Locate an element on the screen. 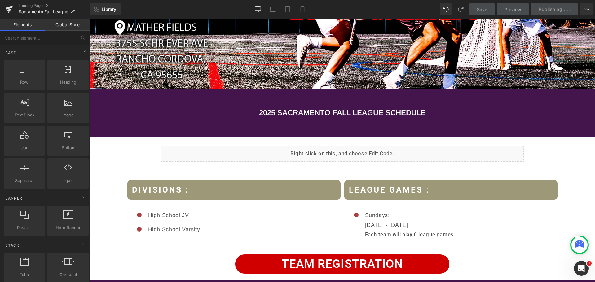 This screenshot has height=282, width=595. span: Parallax is located at coordinates (24, 228).